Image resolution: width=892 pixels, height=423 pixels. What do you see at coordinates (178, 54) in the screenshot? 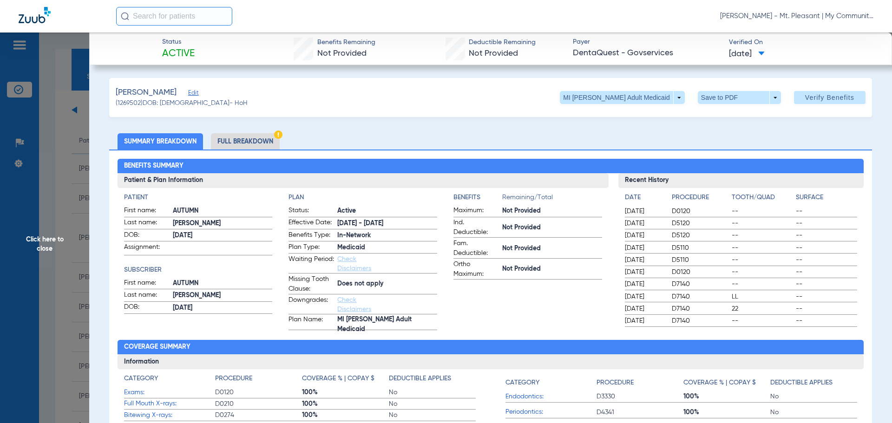
I see `span: Active` at bounding box center [178, 54].